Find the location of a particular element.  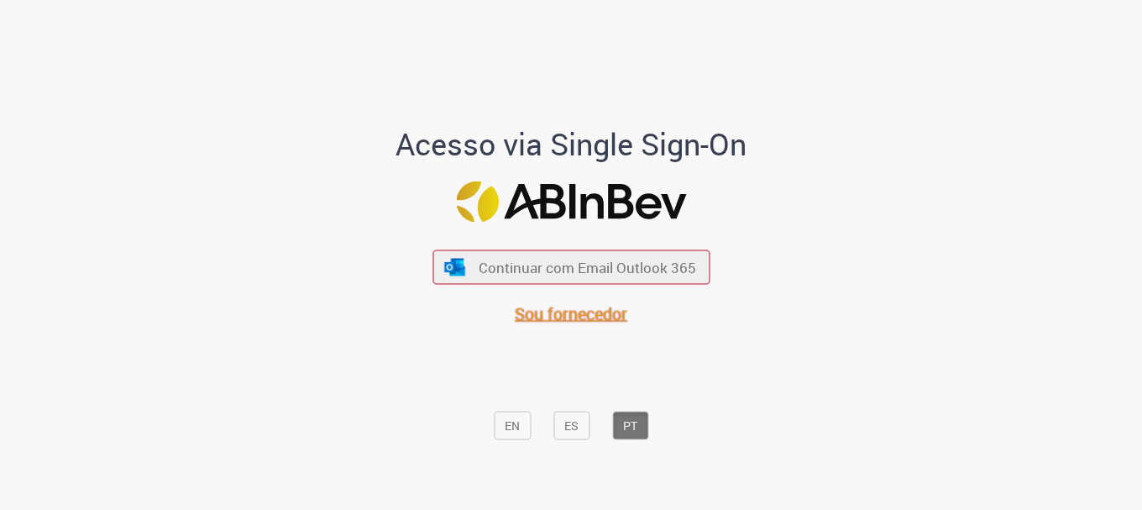

span: Continuar com Email Outlook 365 is located at coordinates (587, 267).